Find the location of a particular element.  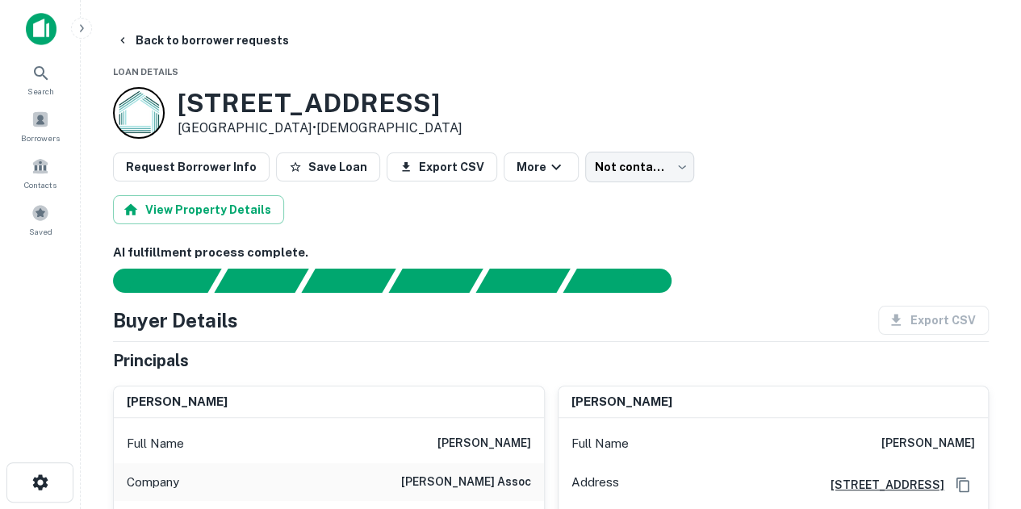

h4: Buyer Details is located at coordinates (175, 320).